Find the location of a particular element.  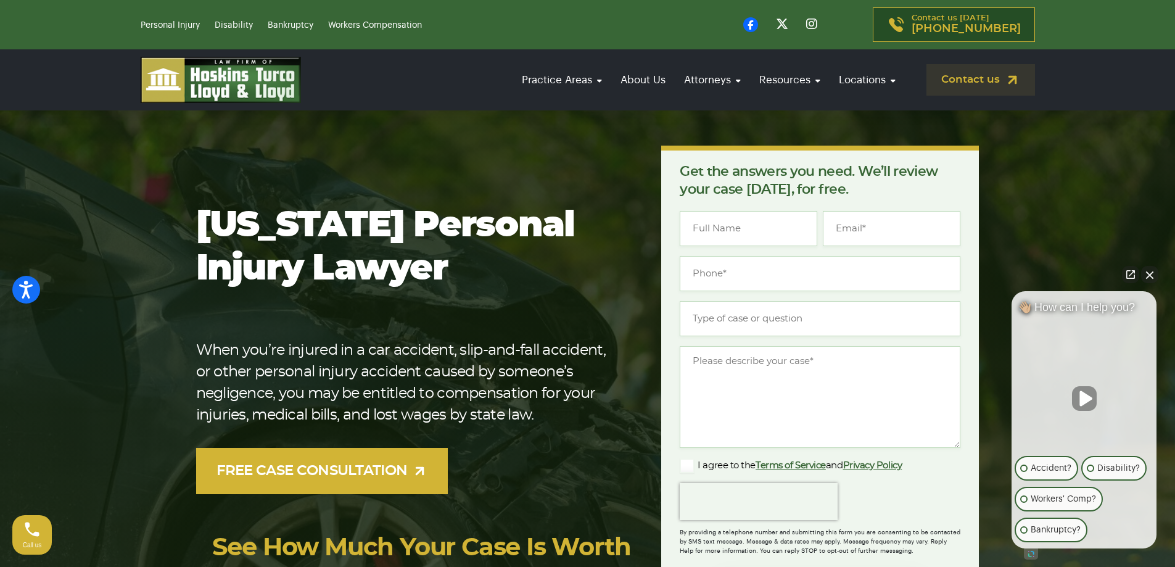

input: Full Name is located at coordinates (748, 228).